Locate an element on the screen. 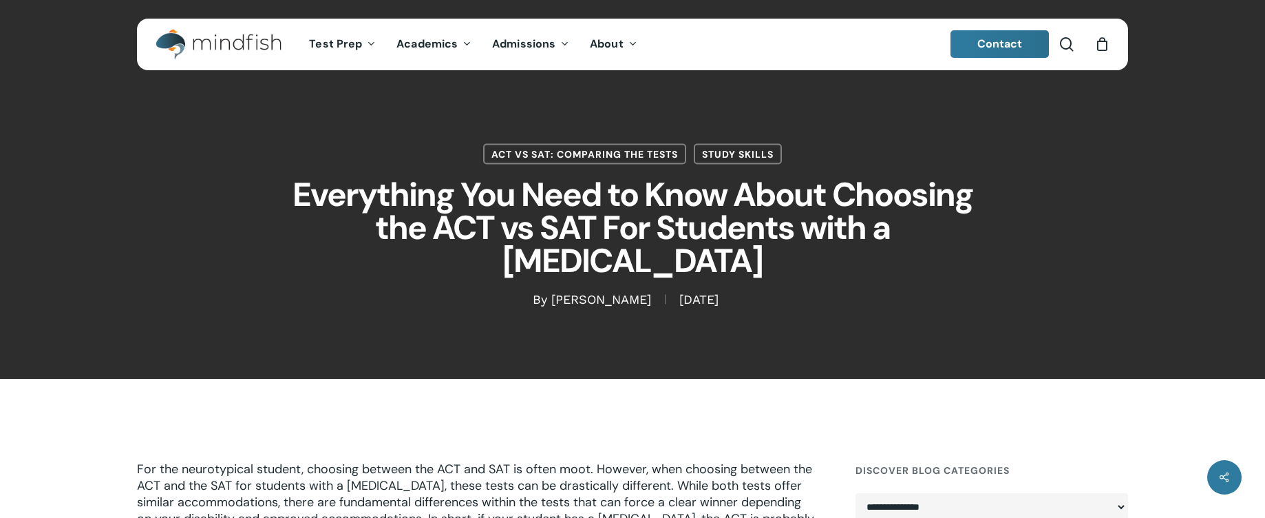  a: About is located at coordinates (613, 44).